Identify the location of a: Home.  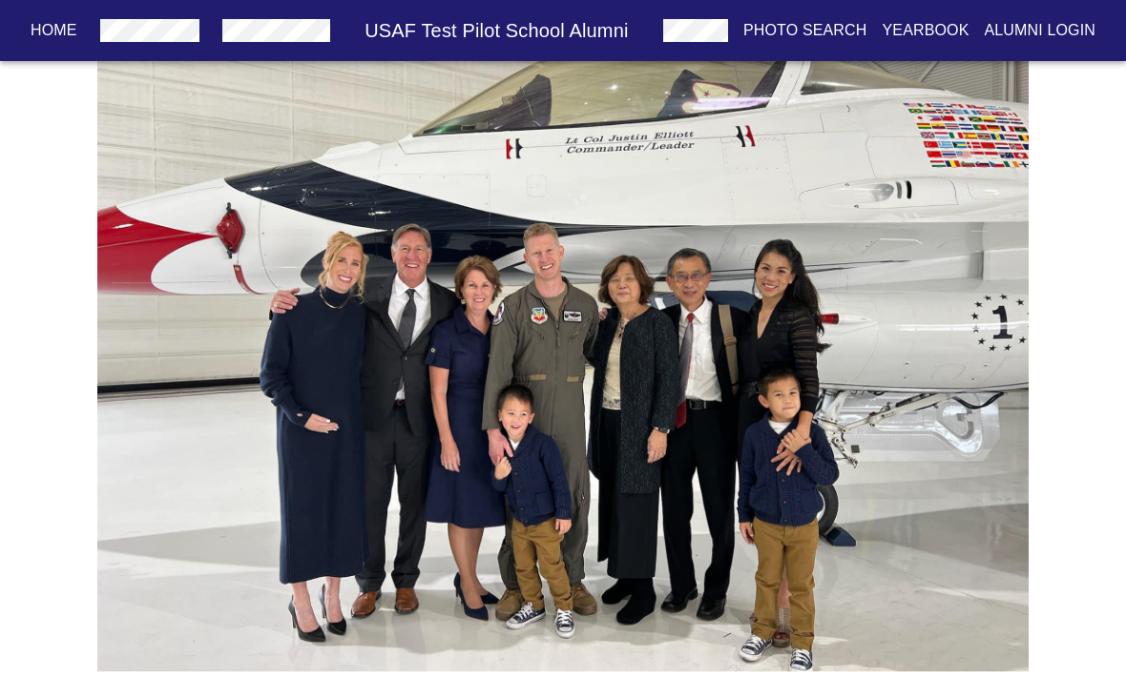
(53, 31).